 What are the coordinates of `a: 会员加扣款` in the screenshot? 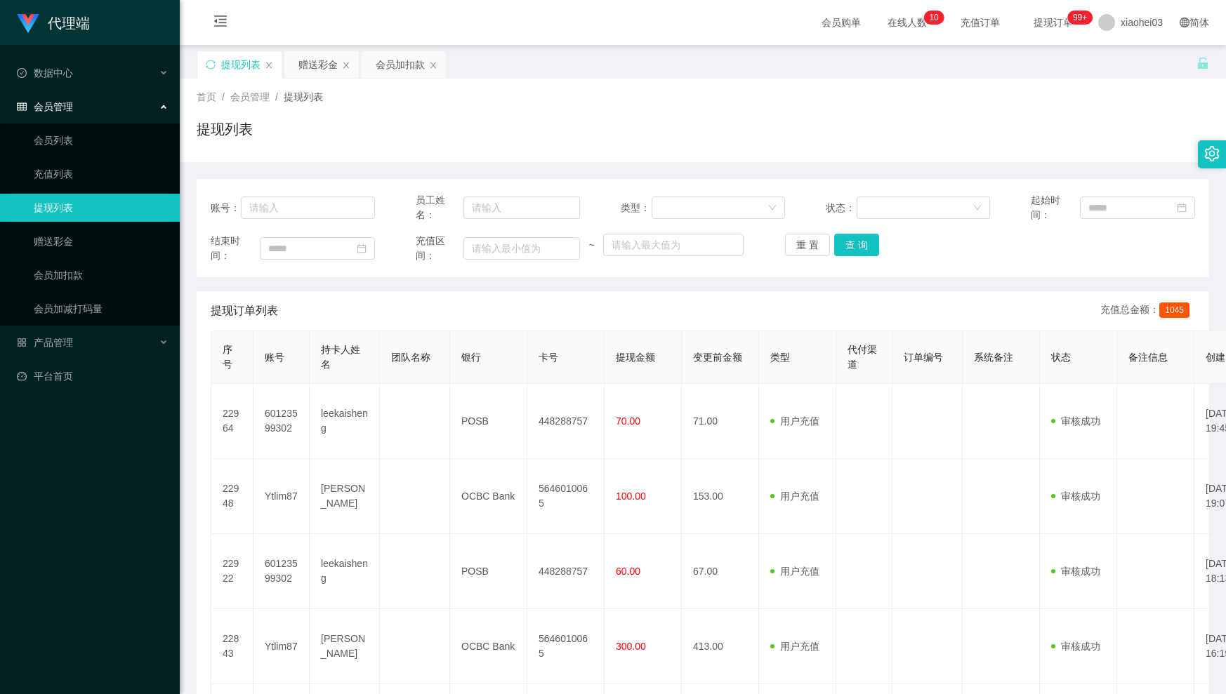 It's located at (101, 275).